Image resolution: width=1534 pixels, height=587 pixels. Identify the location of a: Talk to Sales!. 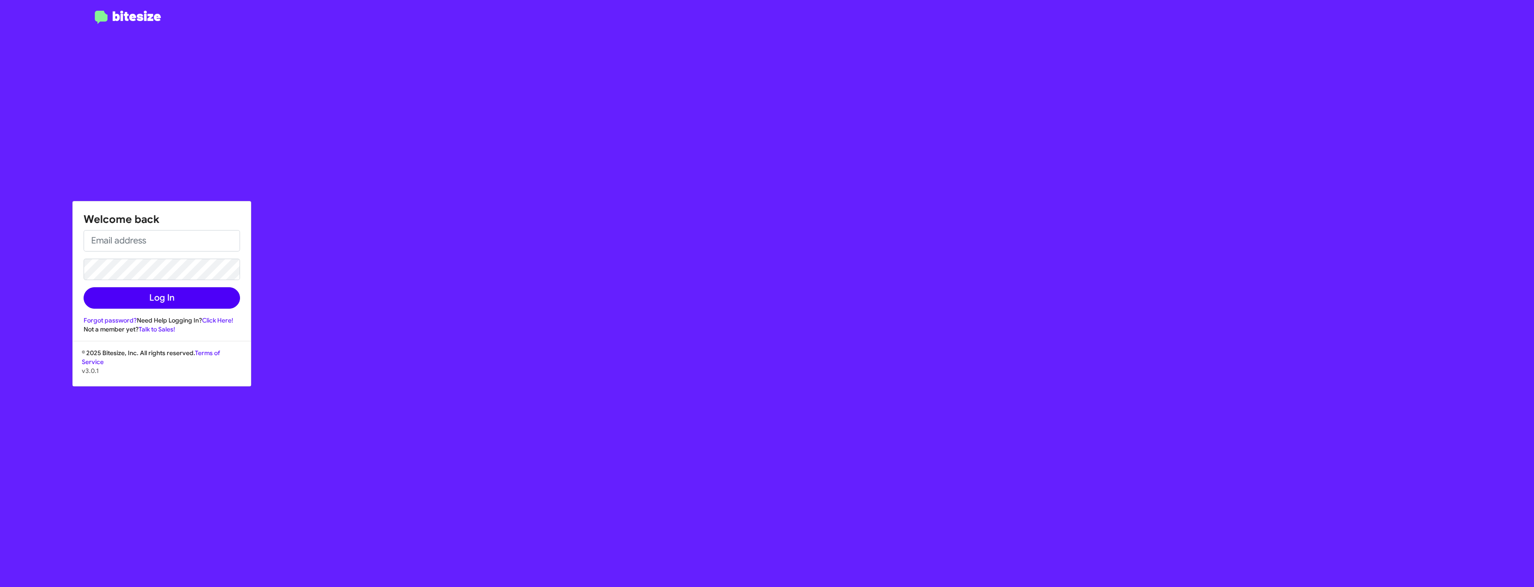
(157, 329).